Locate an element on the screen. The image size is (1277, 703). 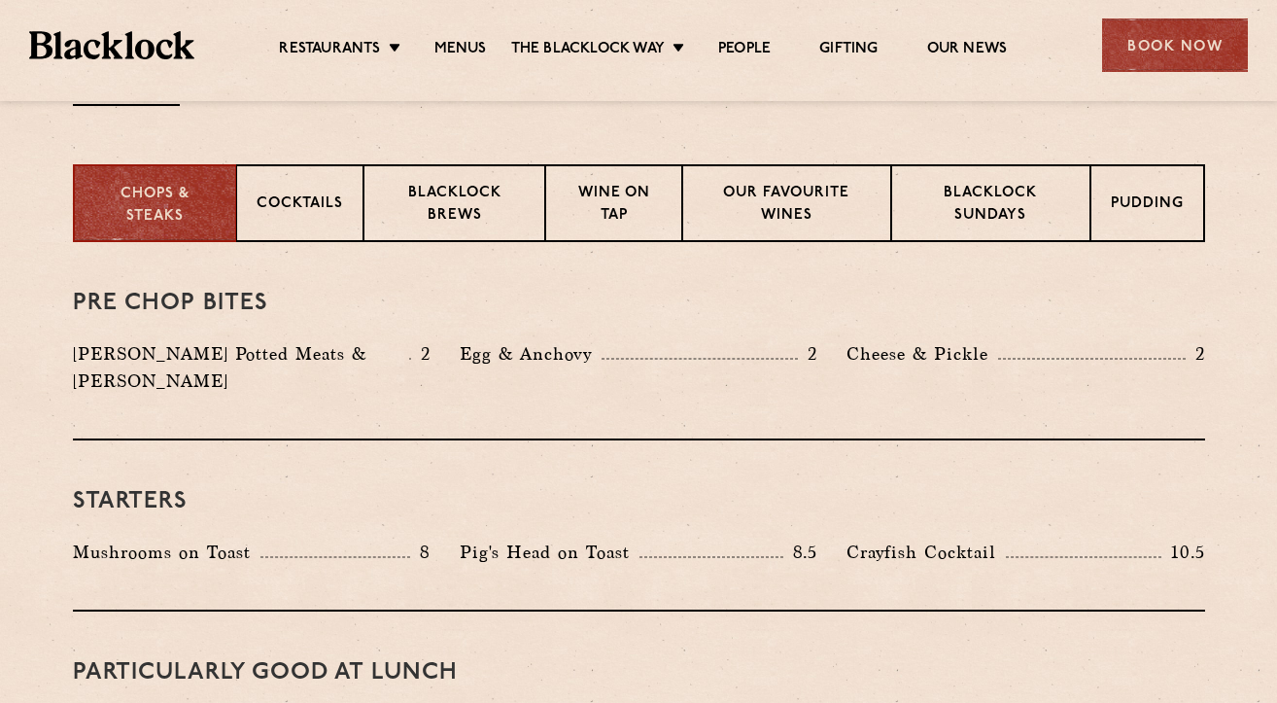
p: Wine on Tap is located at coordinates (613, 205).